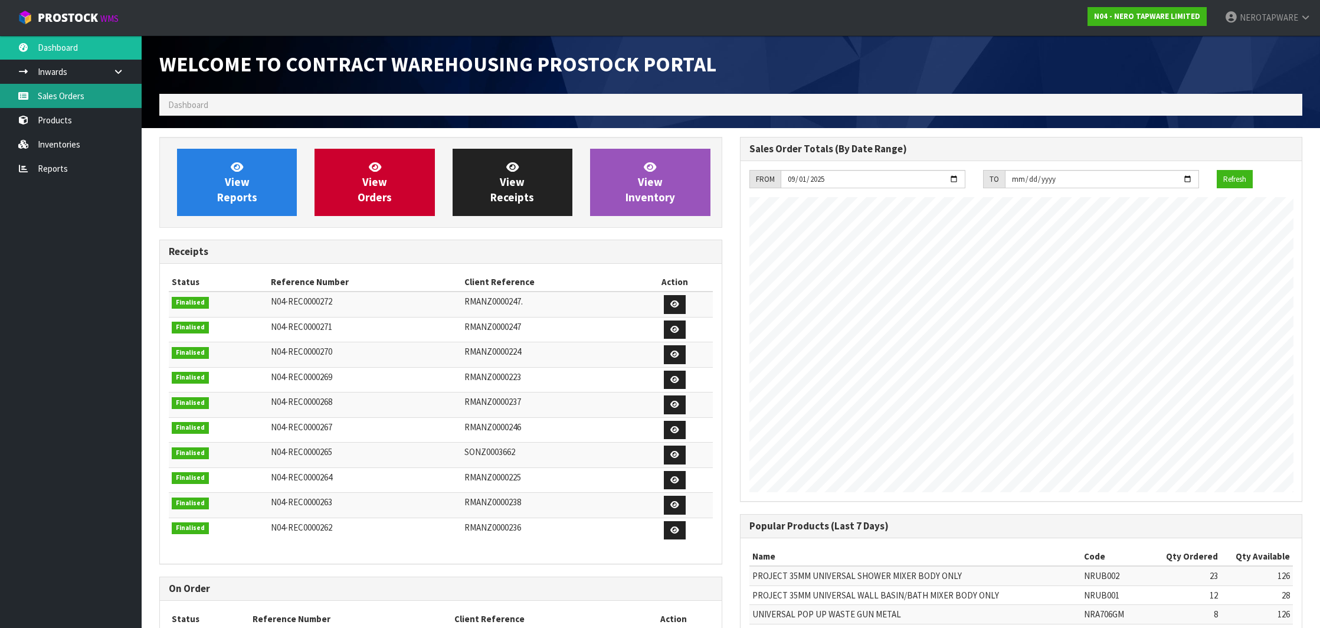 The image size is (1320, 628). What do you see at coordinates (301, 301) in the screenshot?
I see `span: N04-REC0000272` at bounding box center [301, 301].